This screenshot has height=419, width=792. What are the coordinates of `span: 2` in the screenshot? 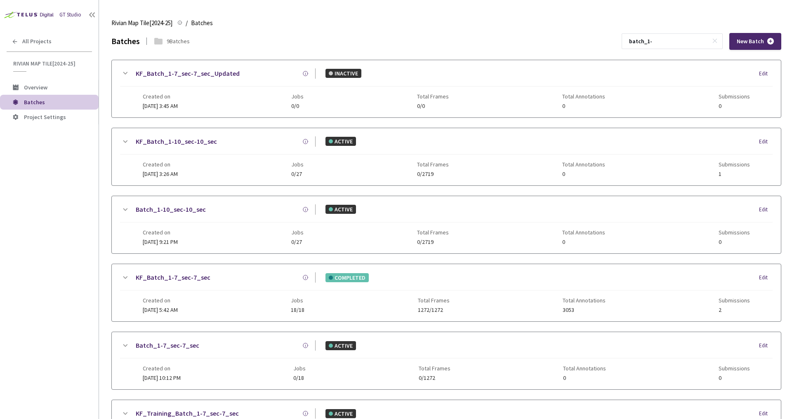 It's located at (734, 310).